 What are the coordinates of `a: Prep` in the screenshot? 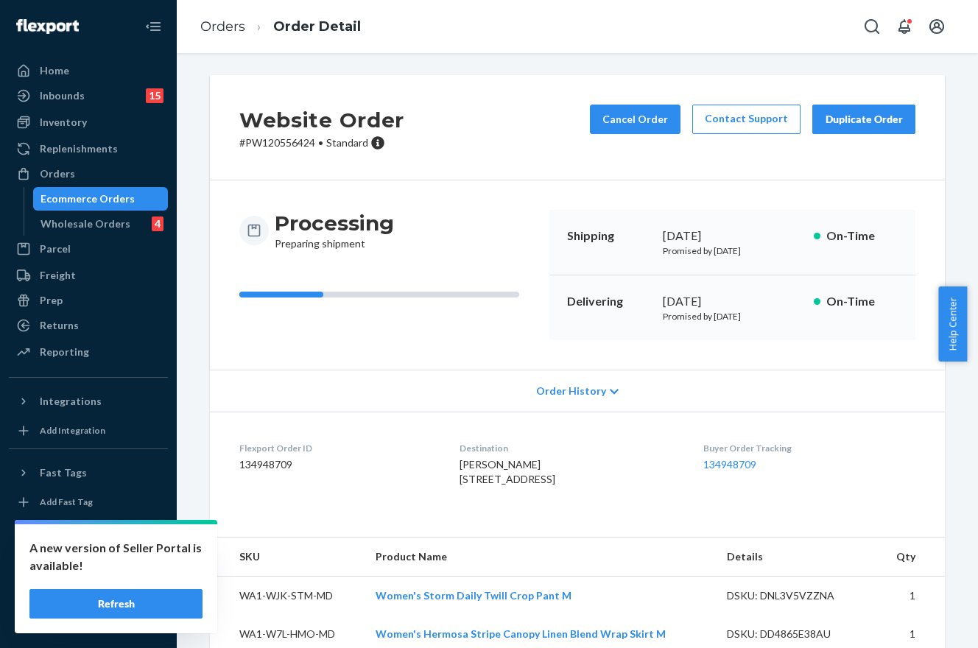 It's located at (88, 301).